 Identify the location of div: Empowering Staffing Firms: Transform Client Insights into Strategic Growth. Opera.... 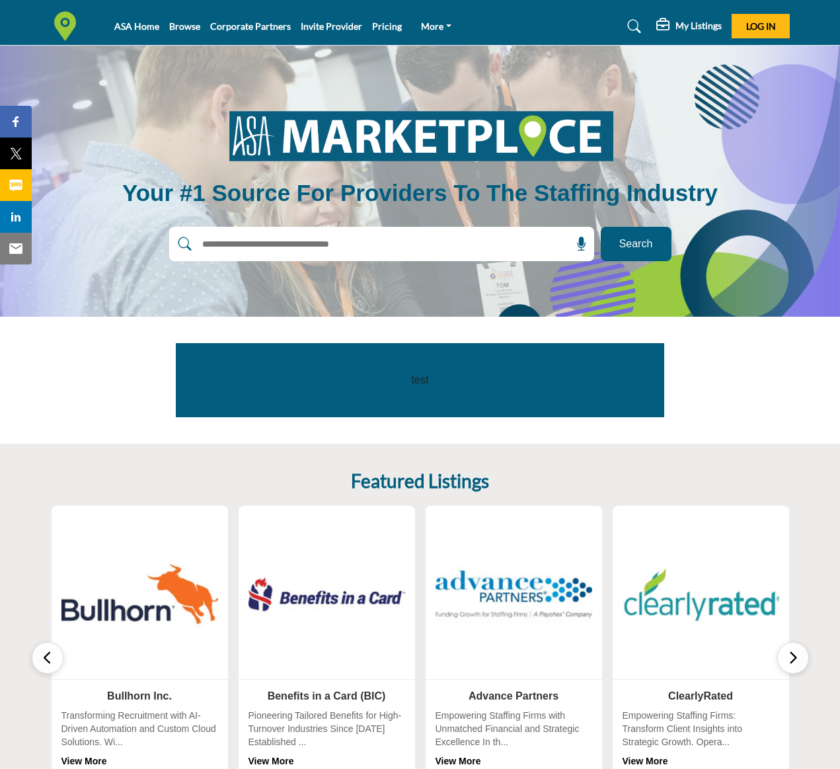
(701, 738).